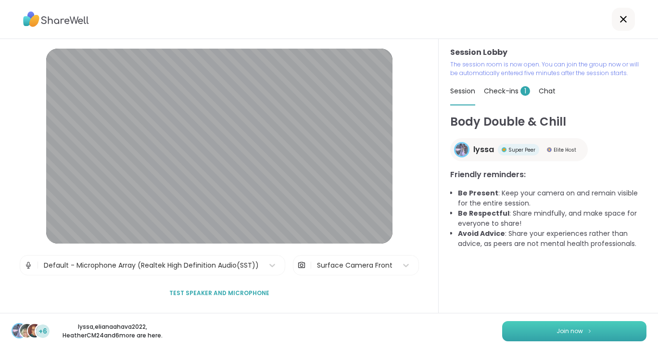 This screenshot has width=658, height=349. Describe the element at coordinates (548, 175) in the screenshot. I see `h3: Friendly reminders:` at that location.